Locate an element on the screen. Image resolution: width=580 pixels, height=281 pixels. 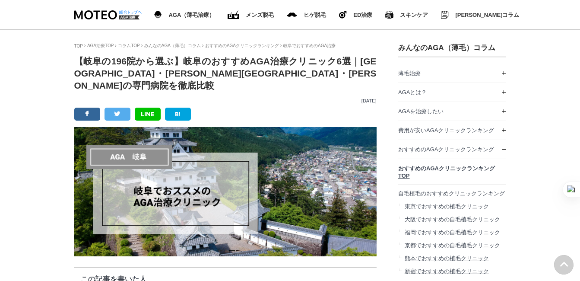
a: おすすめのAGAクリニックランキングTOP is located at coordinates (452, 171).